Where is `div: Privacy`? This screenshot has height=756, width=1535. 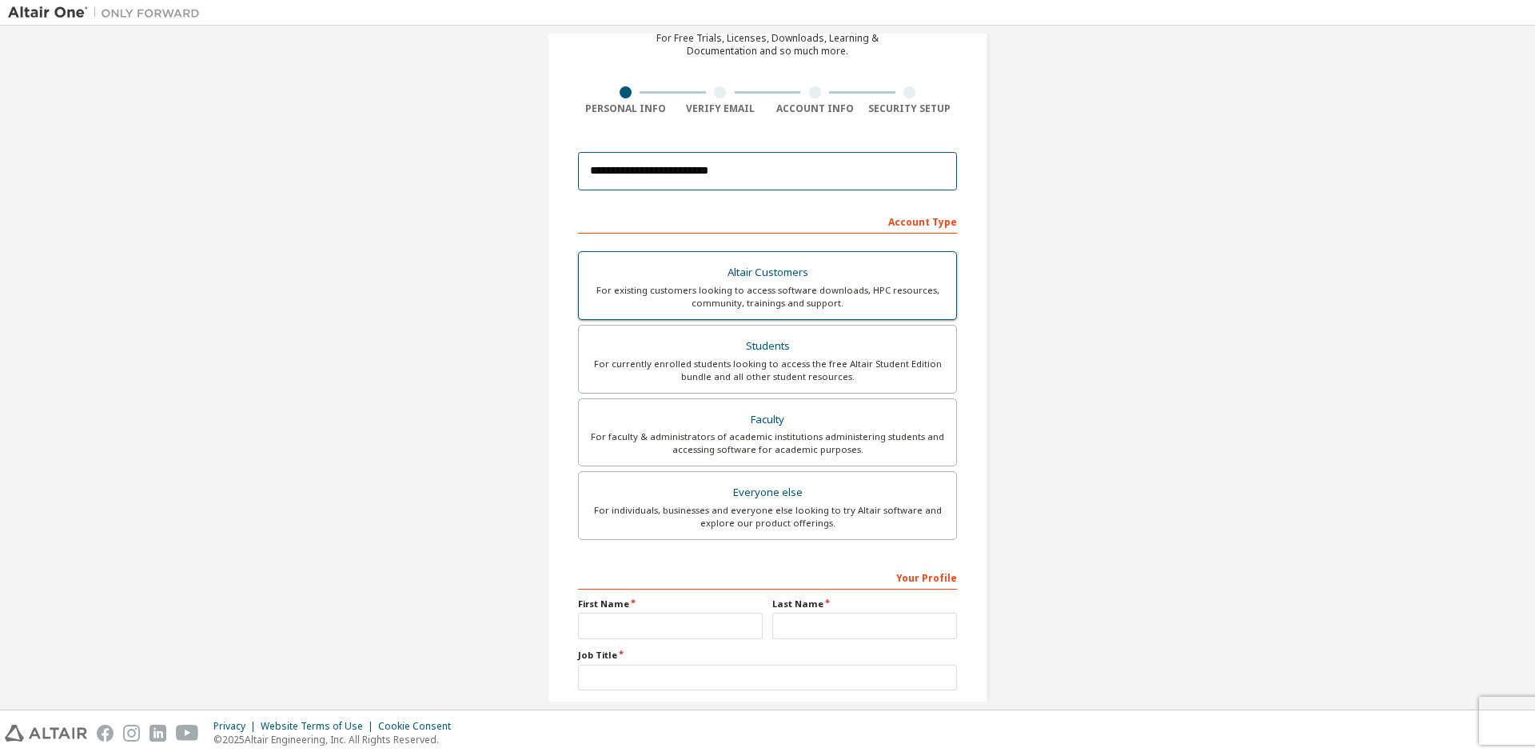
div: Privacy is located at coordinates (237, 726).